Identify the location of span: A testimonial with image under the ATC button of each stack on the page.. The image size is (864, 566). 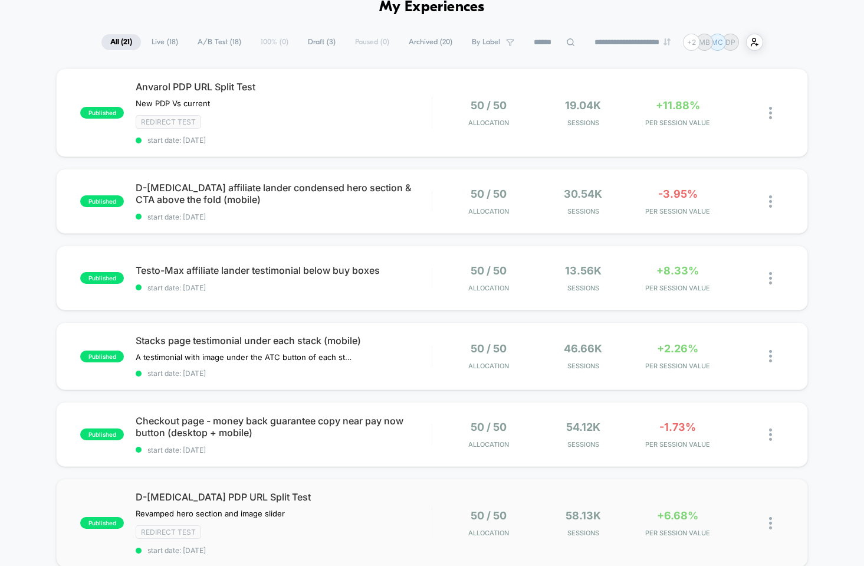
(245, 357).